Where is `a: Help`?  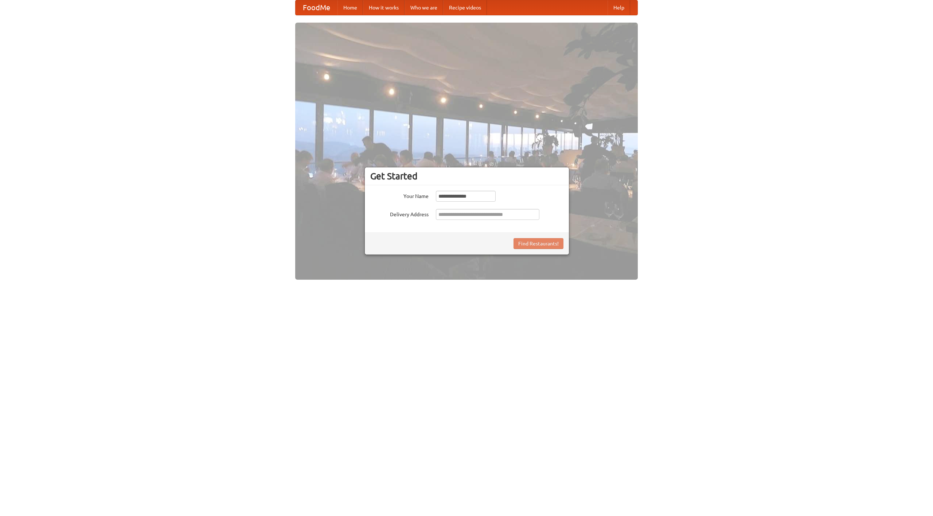
a: Help is located at coordinates (619, 8).